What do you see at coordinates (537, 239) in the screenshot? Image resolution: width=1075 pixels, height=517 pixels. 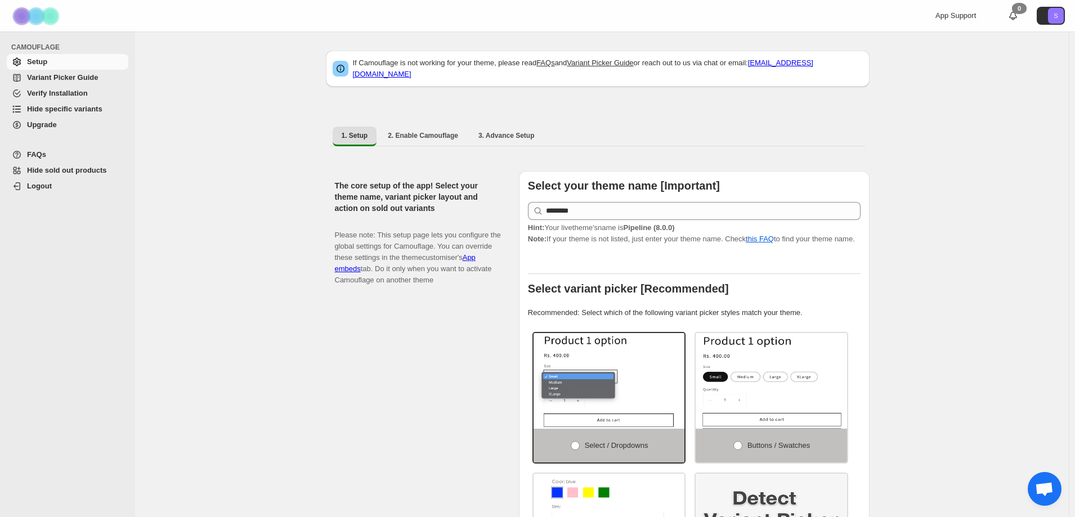 I see `strong: Note:` at bounding box center [537, 239].